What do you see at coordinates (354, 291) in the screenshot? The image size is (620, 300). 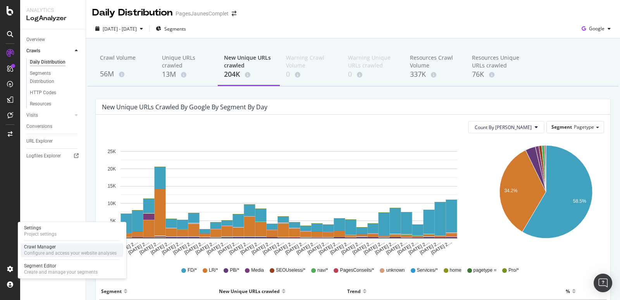 I see `div: Trend` at bounding box center [354, 291].